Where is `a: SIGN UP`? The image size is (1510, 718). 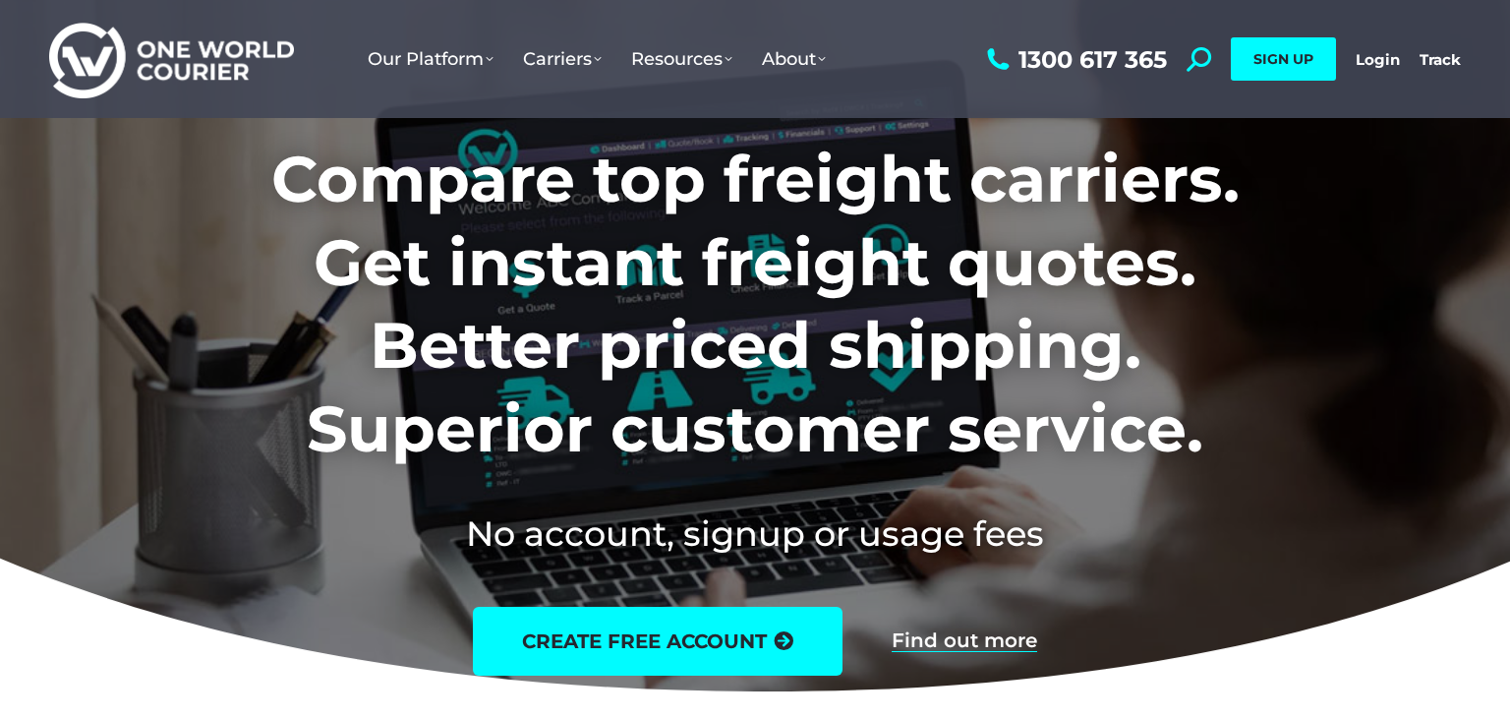
a: SIGN UP is located at coordinates (1283, 59).